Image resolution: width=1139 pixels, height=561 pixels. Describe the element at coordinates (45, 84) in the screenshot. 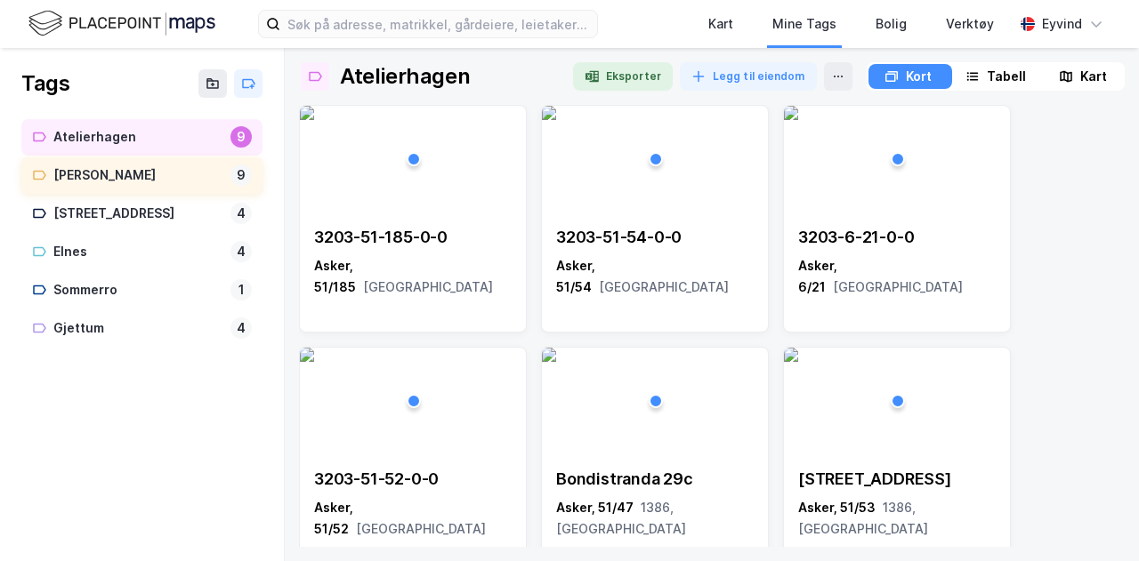

I see `div: Tags` at that location.